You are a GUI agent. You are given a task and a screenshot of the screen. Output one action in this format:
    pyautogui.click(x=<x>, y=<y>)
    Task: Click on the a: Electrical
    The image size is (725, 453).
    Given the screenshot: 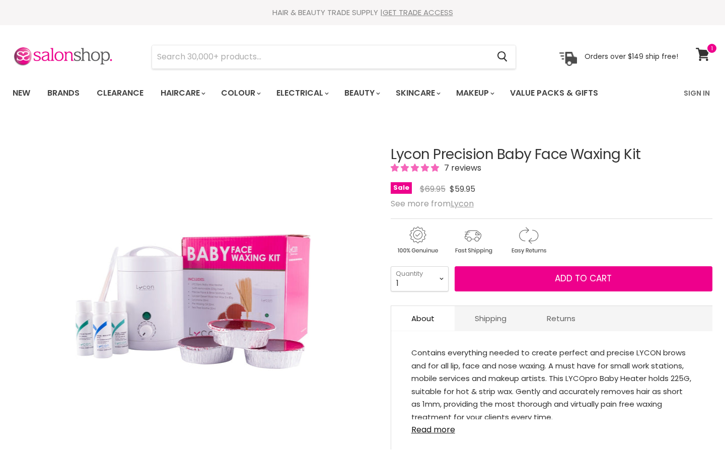 What is the action you would take?
    pyautogui.click(x=302, y=93)
    